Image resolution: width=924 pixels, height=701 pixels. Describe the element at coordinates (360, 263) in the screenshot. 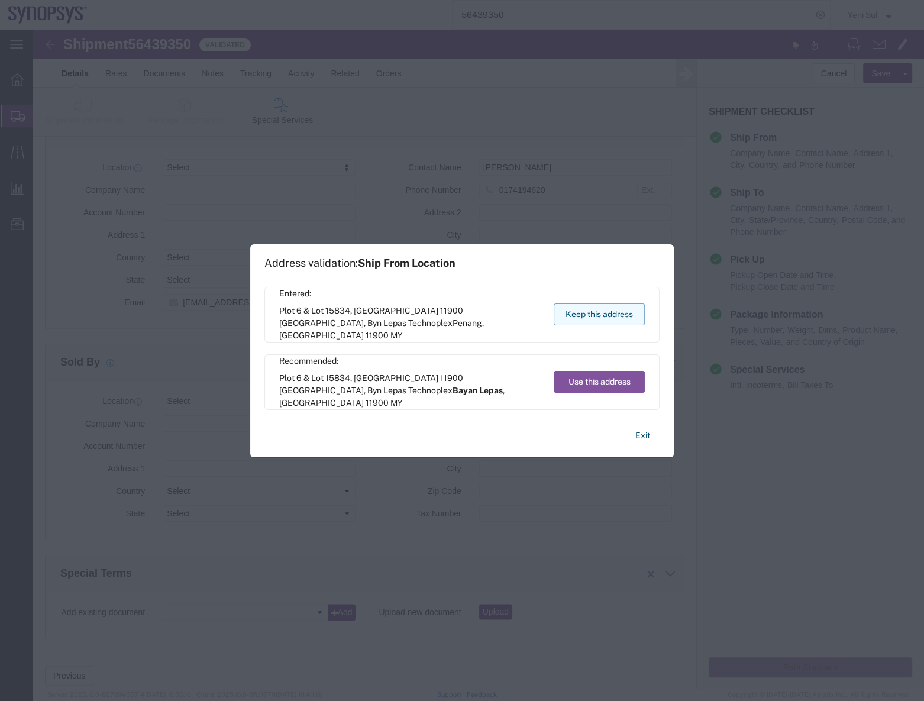

I see `h1: Address validation:` at that location.